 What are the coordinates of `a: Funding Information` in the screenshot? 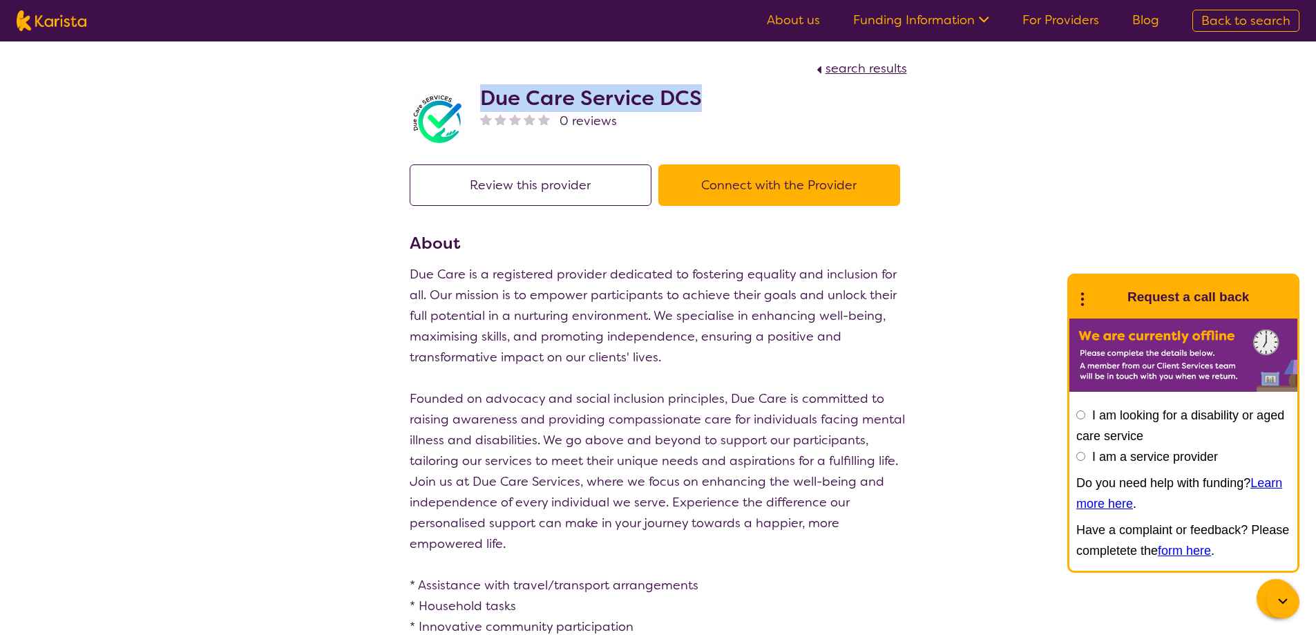 It's located at (921, 20).